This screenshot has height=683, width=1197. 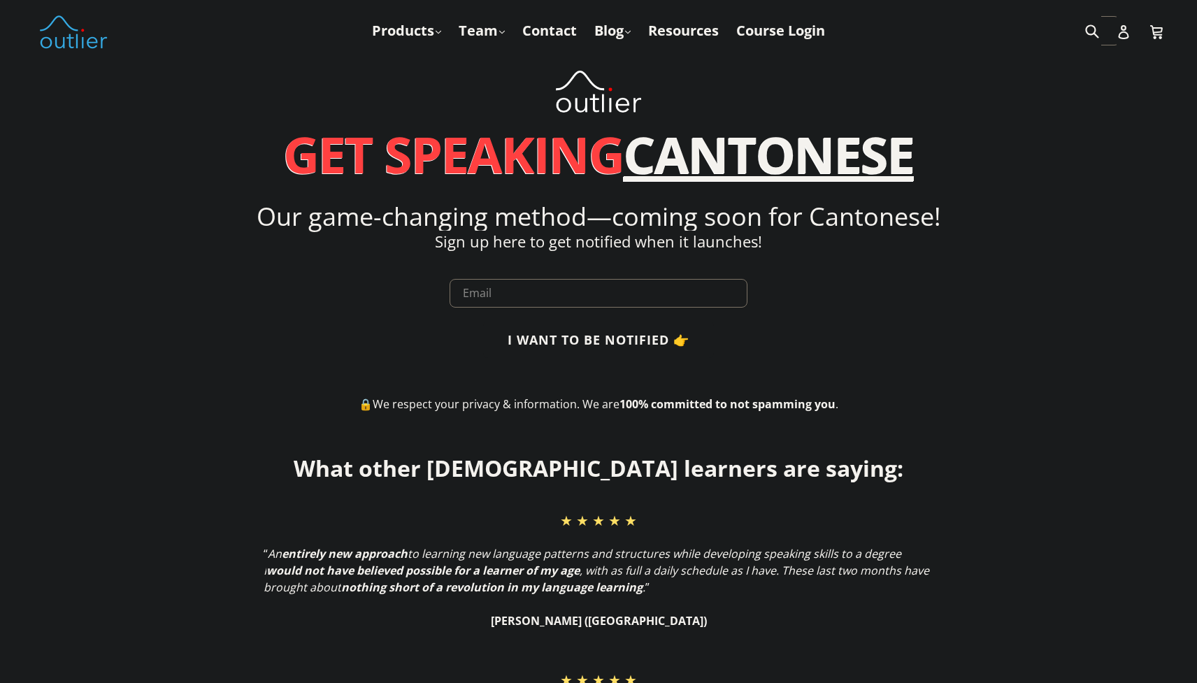 I want to click on span: Our game-changing method—coming soon for Cantonese!, so click(x=598, y=216).